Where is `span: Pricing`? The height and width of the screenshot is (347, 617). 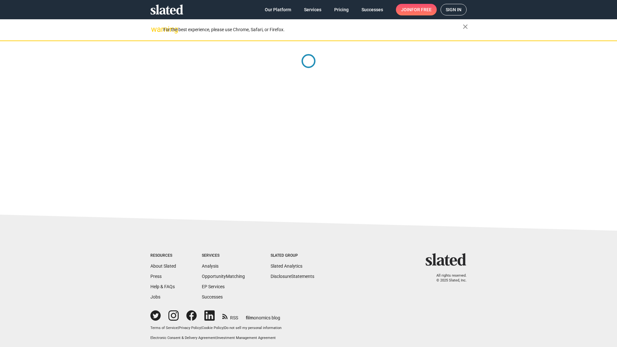 span: Pricing is located at coordinates (341, 10).